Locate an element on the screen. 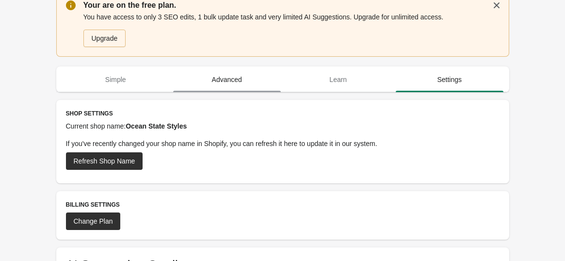  p: Current shop name: is located at coordinates (283, 126).